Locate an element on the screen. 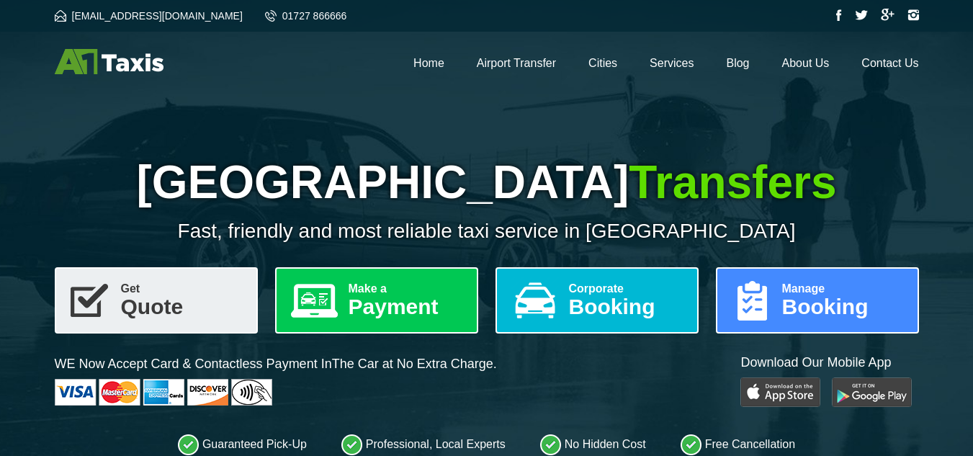 Image resolution: width=973 pixels, height=456 pixels. p: WE Now Accept Card & Contactless Payment In is located at coordinates (276, 364).